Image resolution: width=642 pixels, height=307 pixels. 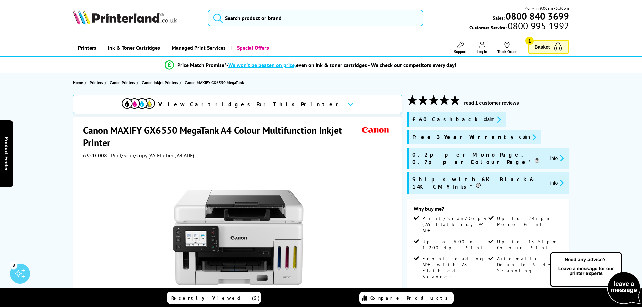 I want to click on span: 0.2p per Mono Page, 0.7p per Colour Page*, so click(x=479, y=159).